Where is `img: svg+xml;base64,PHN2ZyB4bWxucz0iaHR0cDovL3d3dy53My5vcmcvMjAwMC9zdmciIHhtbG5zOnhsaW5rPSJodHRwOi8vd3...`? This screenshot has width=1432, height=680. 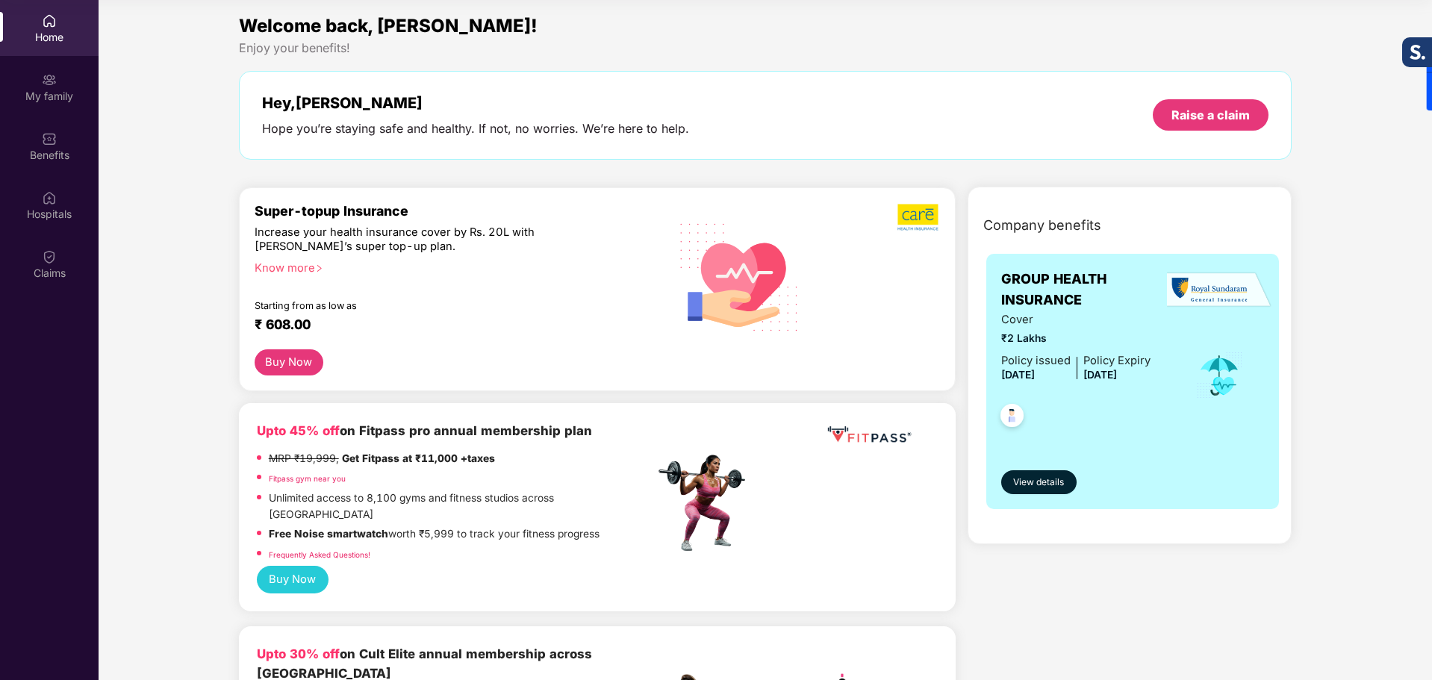 img: svg+xml;base64,PHN2ZyB4bWxucz0iaHR0cDovL3d3dy53My5vcmcvMjAwMC9zdmciIHhtbG5zOnhsaW5rPSJodHRwOi8vd3... is located at coordinates (739, 276).